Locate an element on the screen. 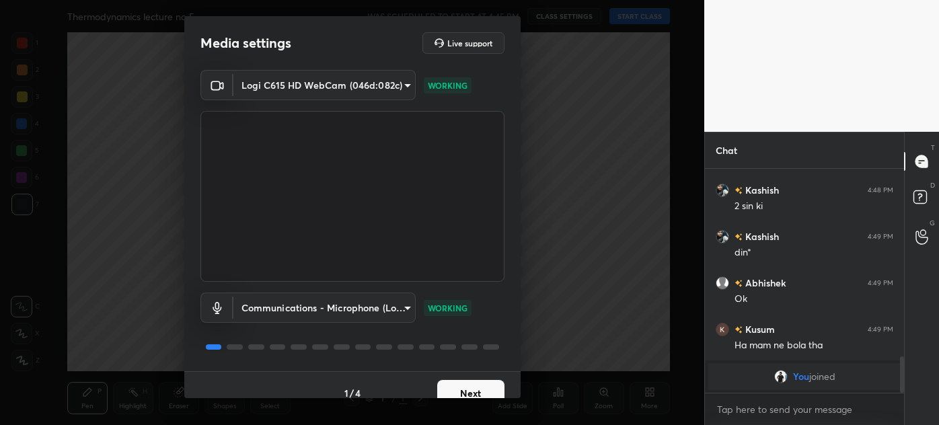 The height and width of the screenshot is (425, 939). div: Ha mam ne bola tha is located at coordinates (814, 346).